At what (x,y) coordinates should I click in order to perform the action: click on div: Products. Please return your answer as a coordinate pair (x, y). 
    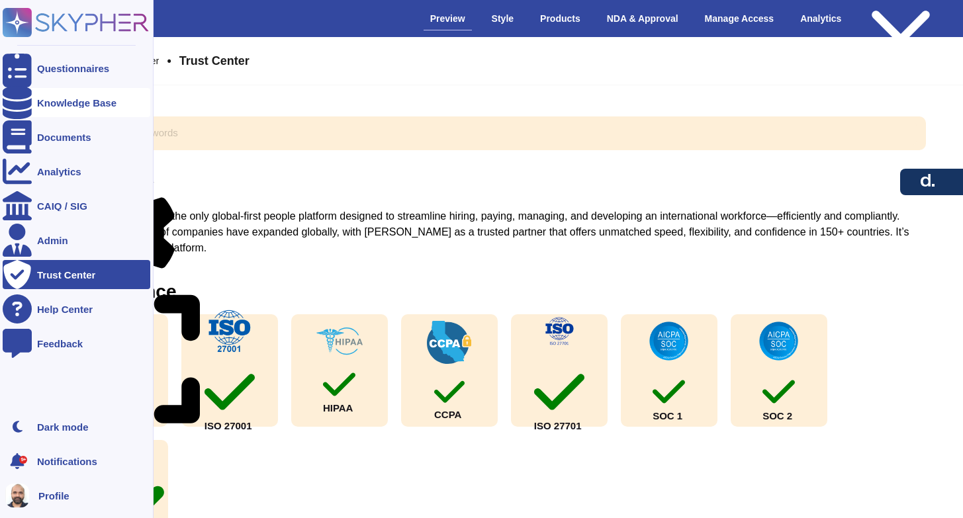
    Looking at the image, I should click on (560, 19).